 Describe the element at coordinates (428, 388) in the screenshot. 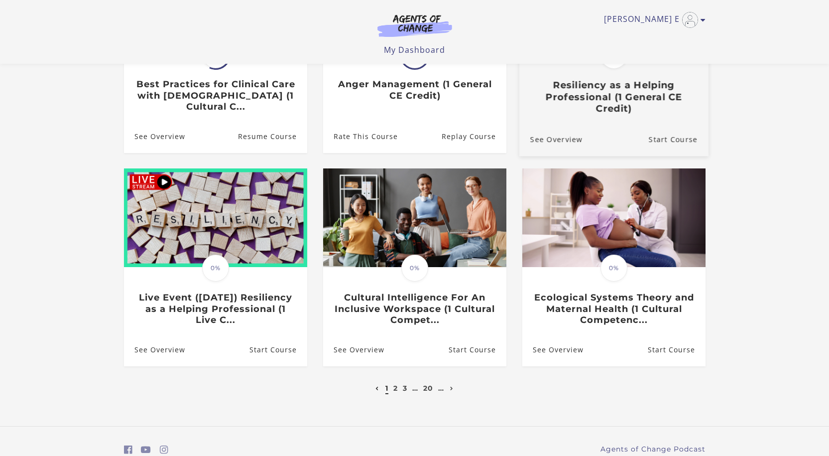

I see `a: 20` at that location.